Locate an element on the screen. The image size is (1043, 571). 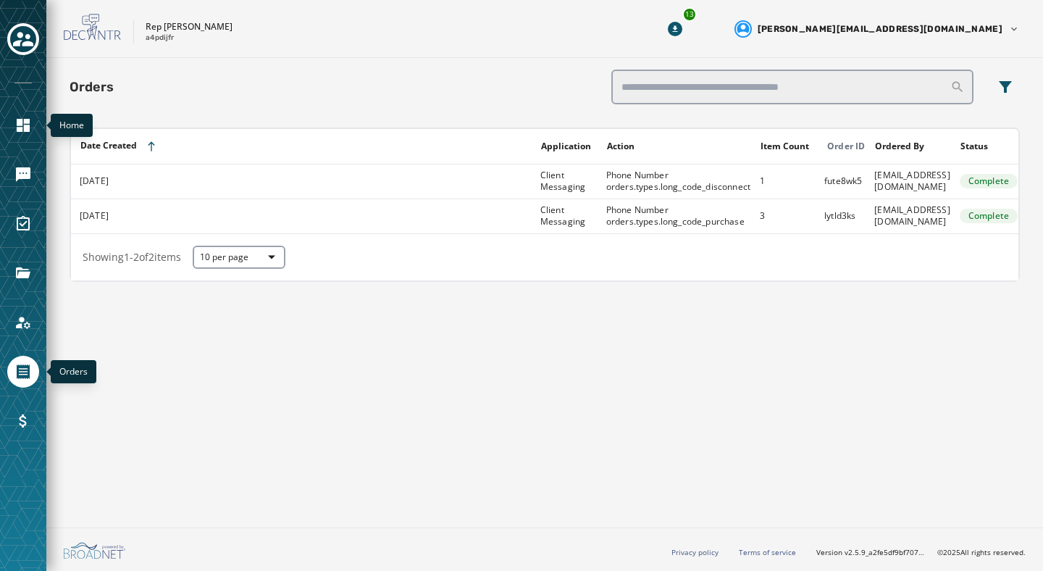
a: Navigate to Surveys is located at coordinates (23, 224).